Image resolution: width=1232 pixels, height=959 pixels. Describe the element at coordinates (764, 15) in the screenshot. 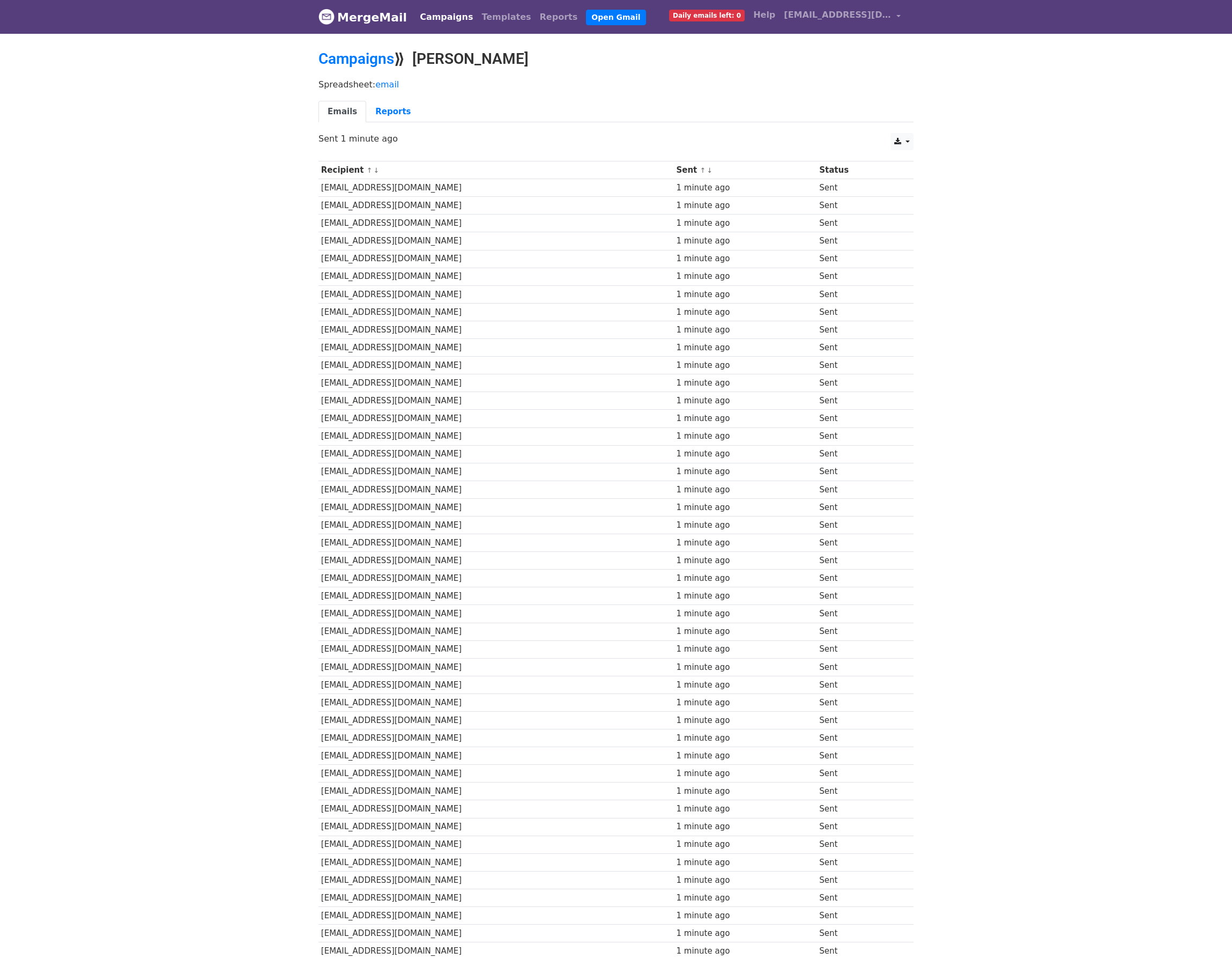

I see `a: Help` at that location.